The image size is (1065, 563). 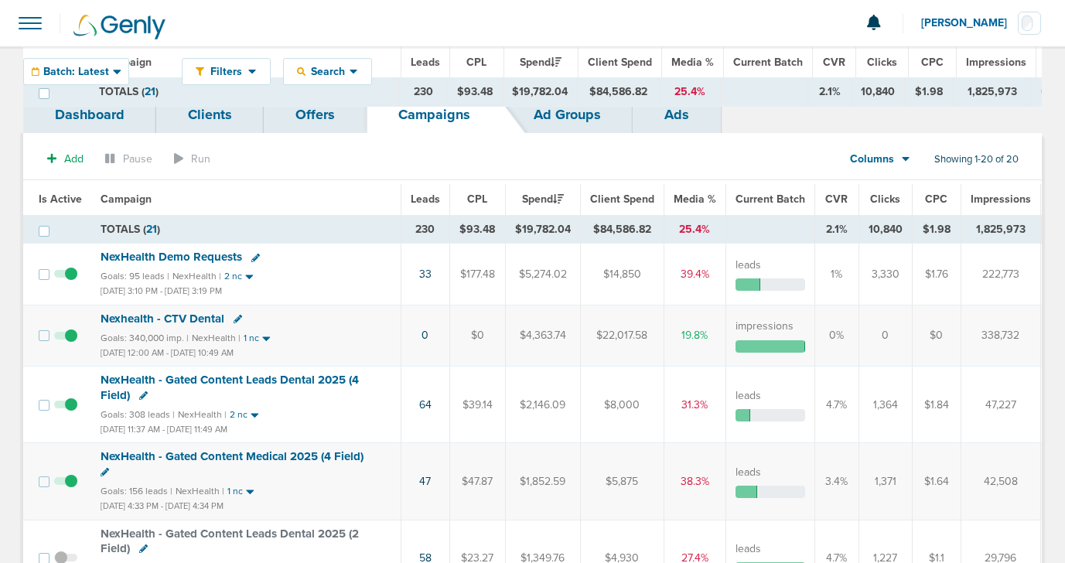 What do you see at coordinates (622, 199) in the screenshot?
I see `span: Client Spend` at bounding box center [622, 199].